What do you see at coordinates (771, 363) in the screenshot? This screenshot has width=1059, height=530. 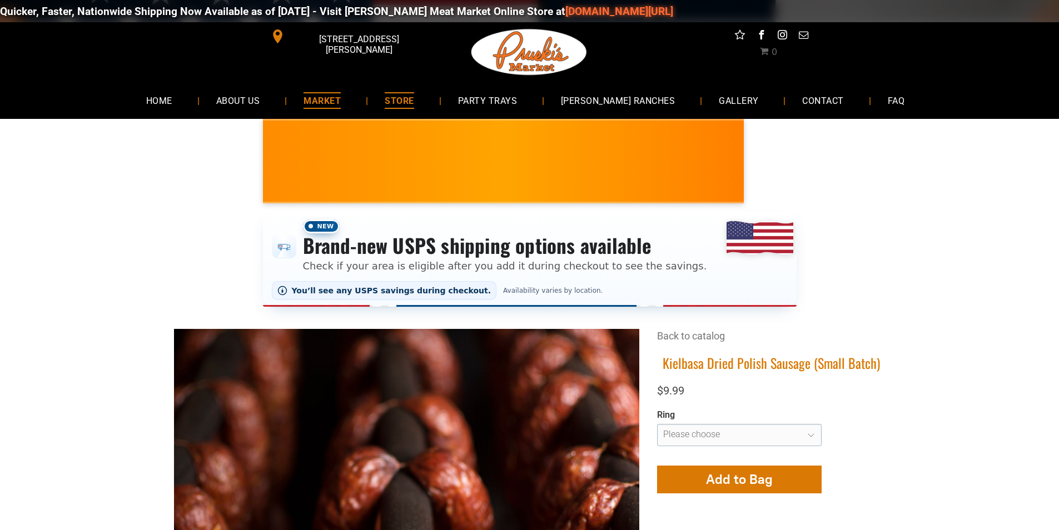 I see `h1: Kielbasa Dried Polish Sausage (Small Batch)` at bounding box center [771, 363].